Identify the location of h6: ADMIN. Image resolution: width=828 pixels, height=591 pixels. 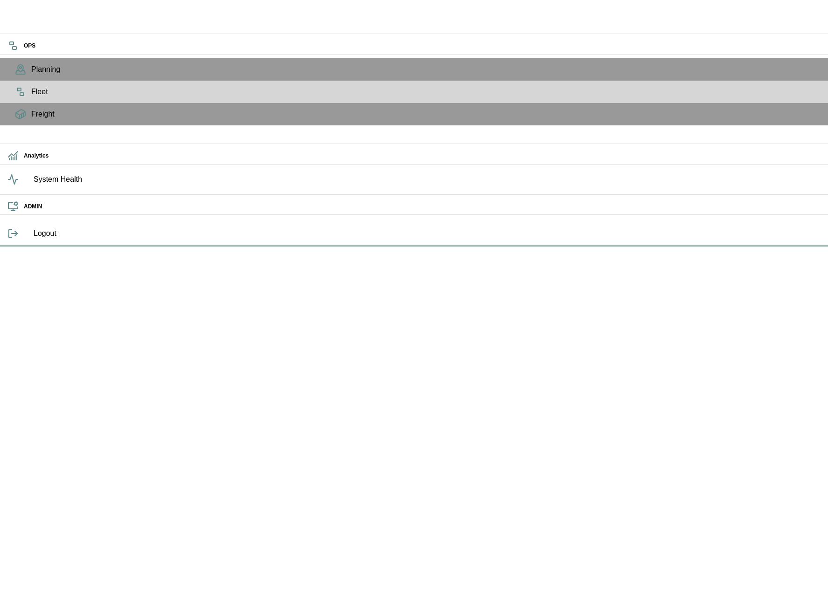
(422, 207).